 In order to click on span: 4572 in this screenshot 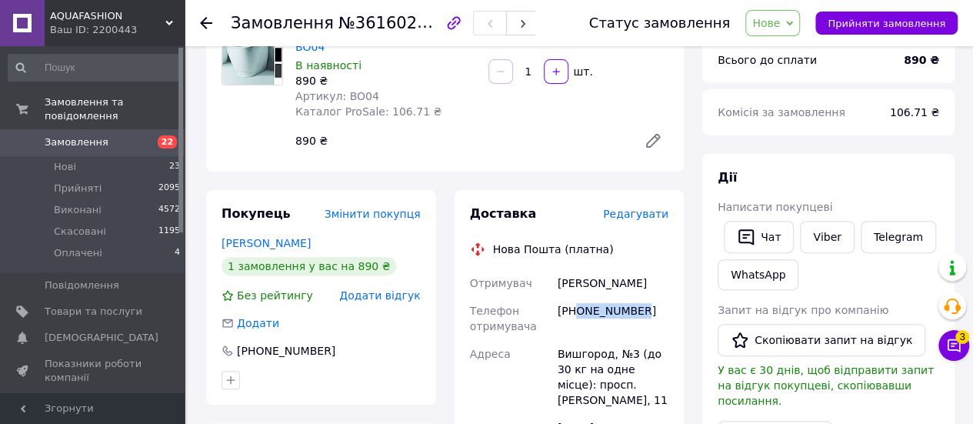, I will do `click(169, 210)`.